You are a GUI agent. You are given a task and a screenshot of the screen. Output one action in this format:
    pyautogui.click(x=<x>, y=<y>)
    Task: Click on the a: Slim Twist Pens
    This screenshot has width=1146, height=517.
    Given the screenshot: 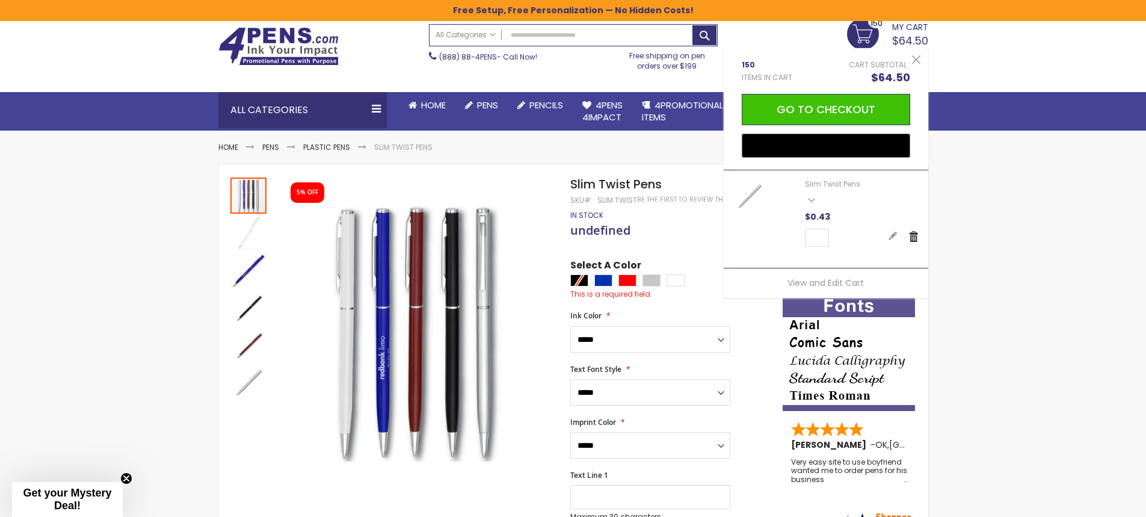 What is the action you would take?
    pyautogui.click(x=833, y=184)
    